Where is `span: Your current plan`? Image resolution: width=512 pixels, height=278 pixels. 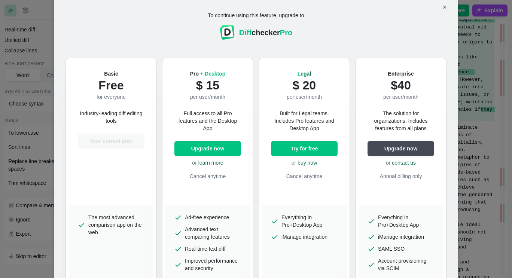 span: Your current plan is located at coordinates (111, 141).